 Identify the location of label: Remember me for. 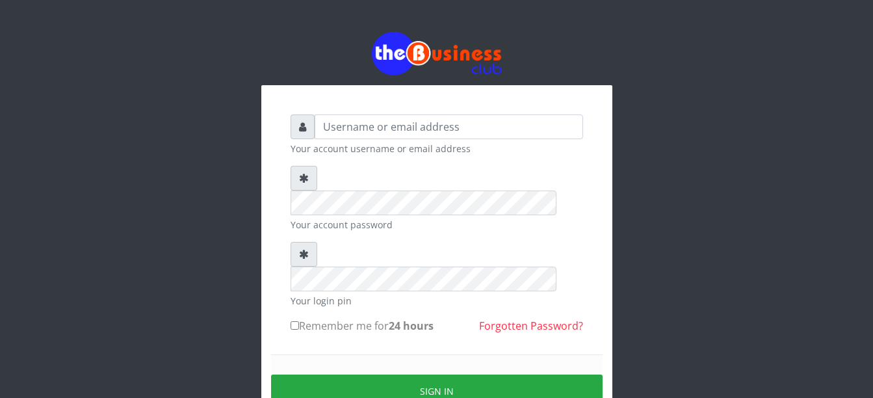
(362, 325).